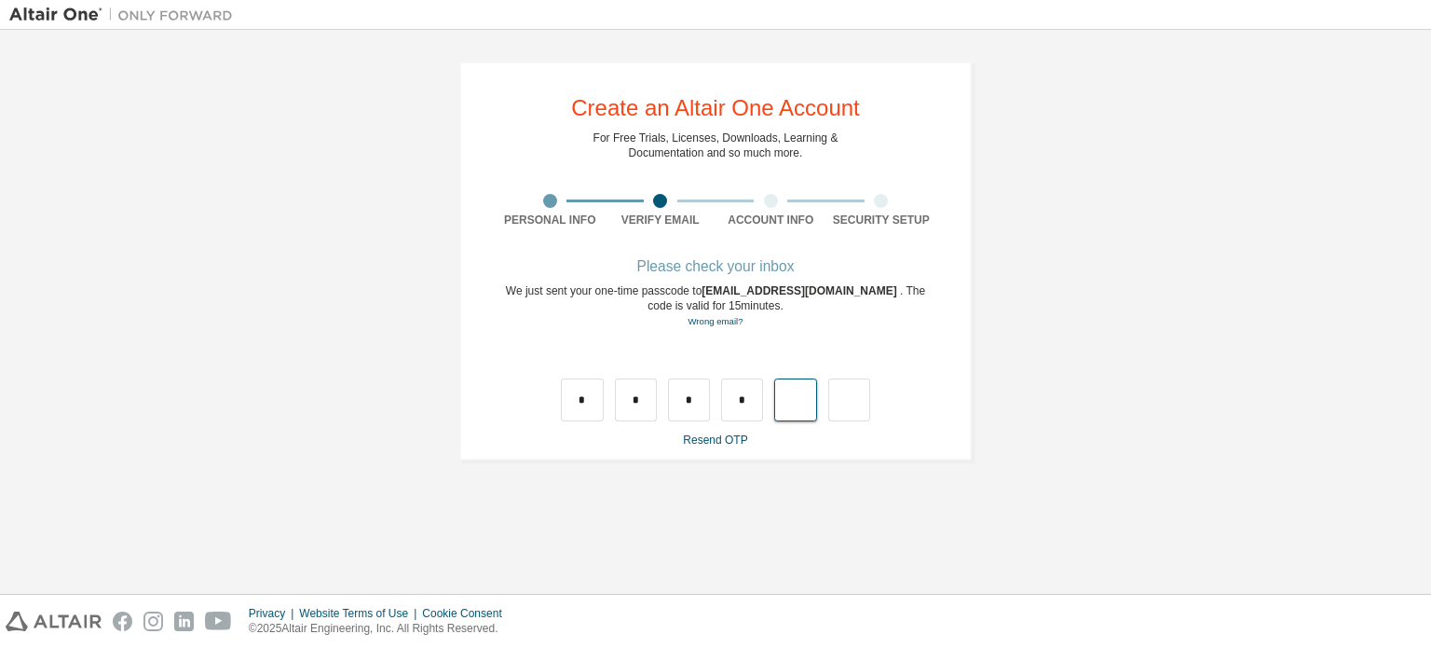 The height and width of the screenshot is (648, 1431). I want to click on div: Cookie Consent, so click(467, 613).